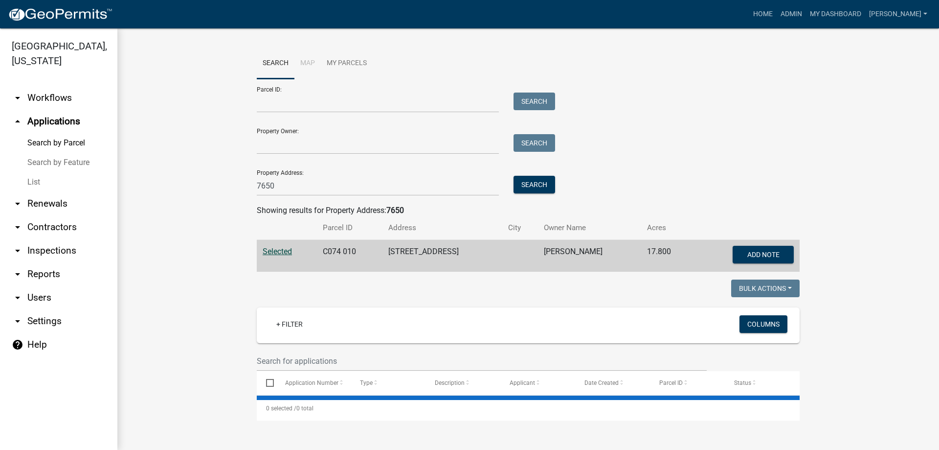  What do you see at coordinates (18, 121) in the screenshot?
I see `i: arrow_drop_up` at bounding box center [18, 121].